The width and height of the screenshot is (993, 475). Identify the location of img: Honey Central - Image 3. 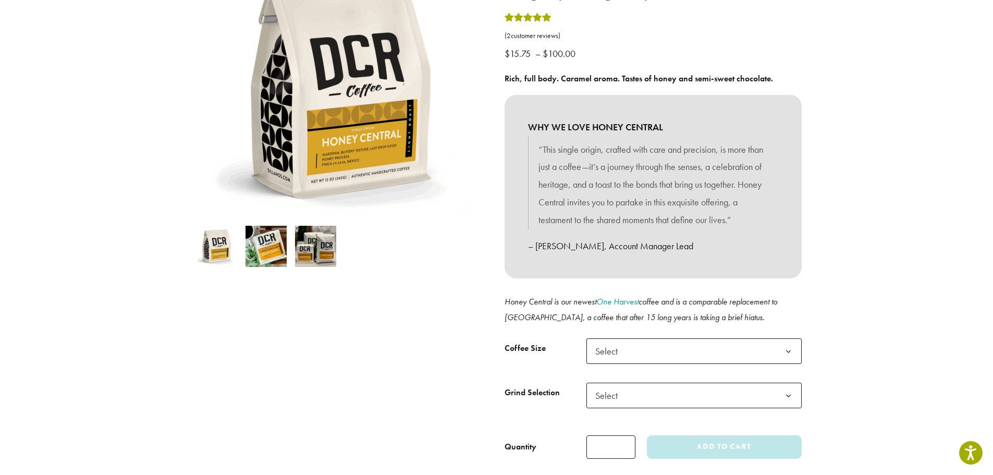
(315, 246).